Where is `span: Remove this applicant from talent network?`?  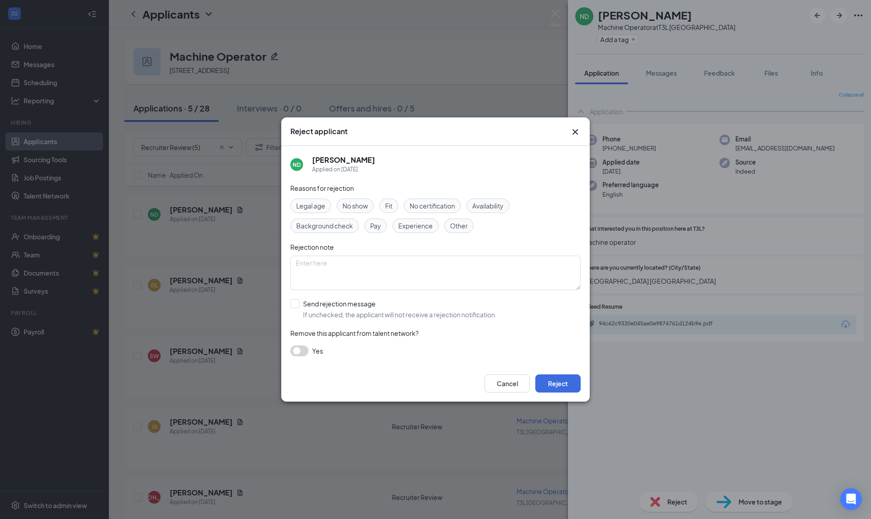 span: Remove this applicant from talent network? is located at coordinates (354, 333).